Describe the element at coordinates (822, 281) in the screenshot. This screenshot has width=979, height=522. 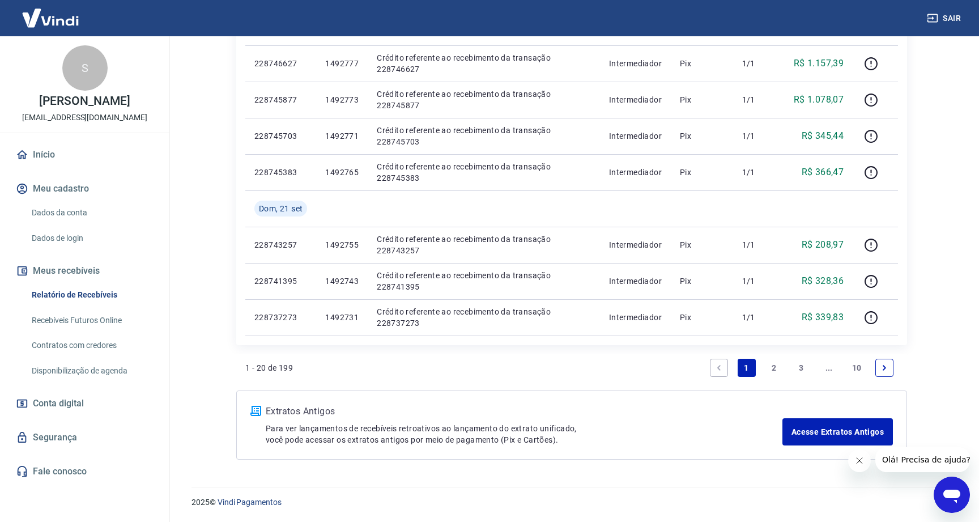
I see `p: R$ 328,36` at that location.